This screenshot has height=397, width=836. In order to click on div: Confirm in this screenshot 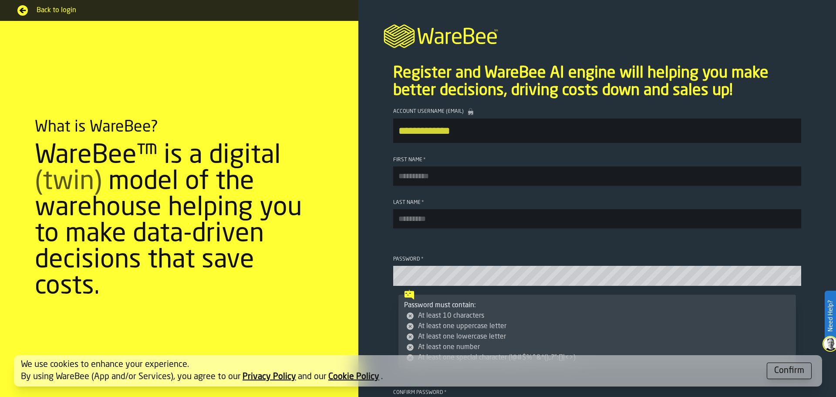, I will do `click(789, 370)`.